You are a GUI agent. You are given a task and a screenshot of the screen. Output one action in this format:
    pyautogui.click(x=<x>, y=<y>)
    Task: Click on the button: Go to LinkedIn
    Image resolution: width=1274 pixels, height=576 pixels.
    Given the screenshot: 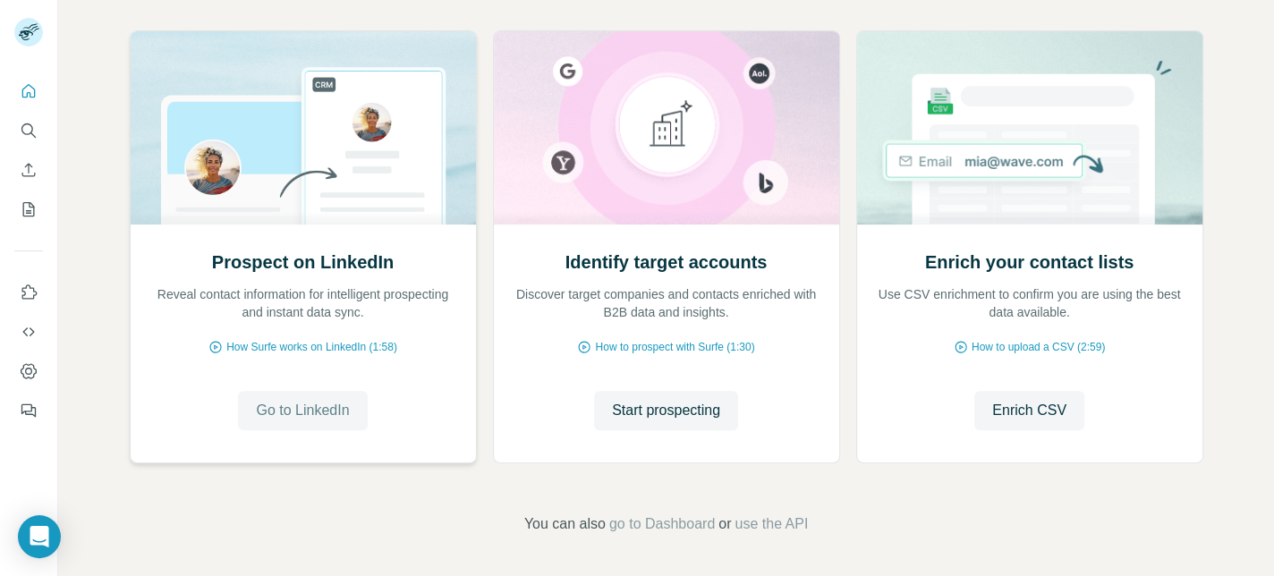 What is the action you would take?
    pyautogui.click(x=302, y=411)
    